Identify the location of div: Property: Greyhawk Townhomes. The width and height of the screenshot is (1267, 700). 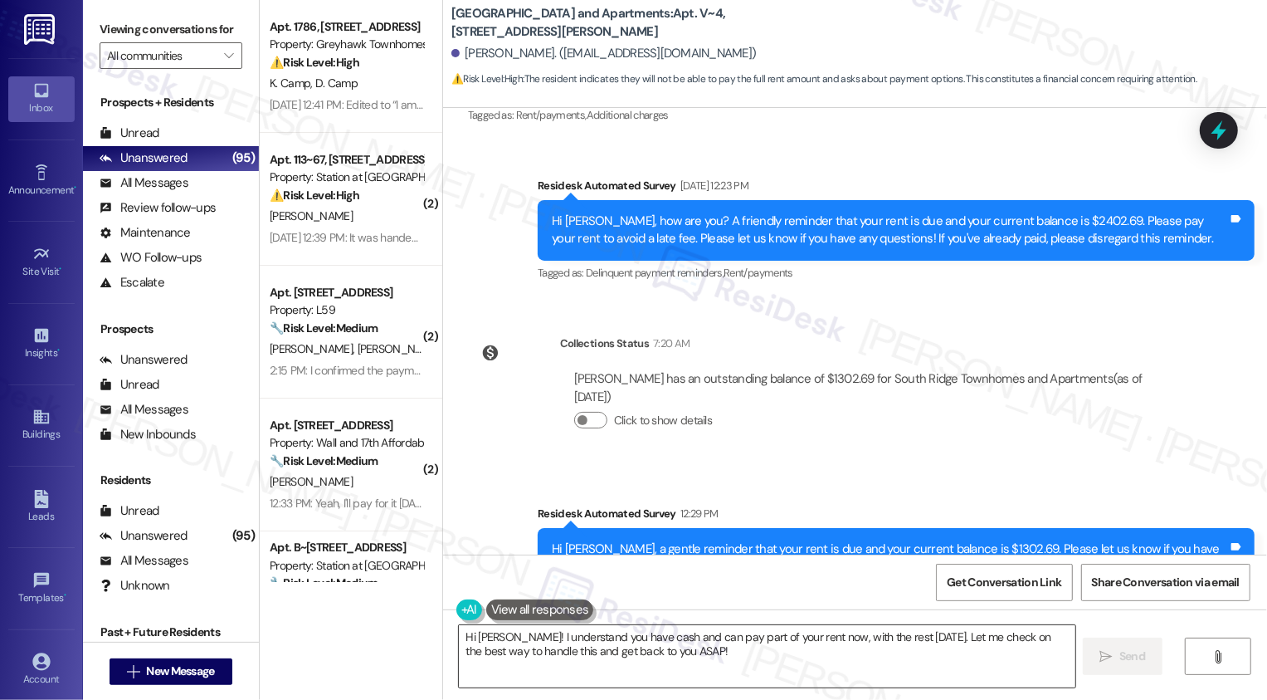
(346, 44).